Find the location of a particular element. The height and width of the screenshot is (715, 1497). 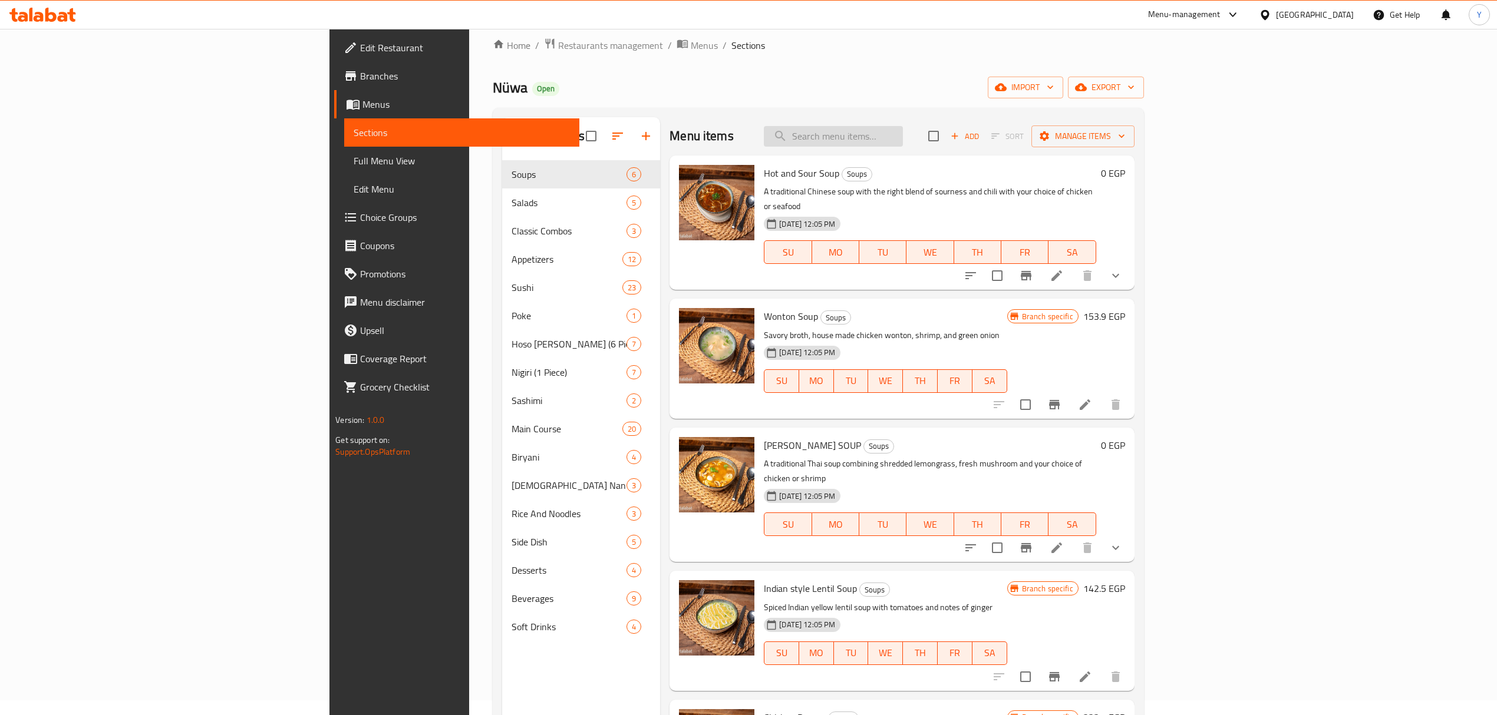

span: Menu disclaimer is located at coordinates (465, 302).